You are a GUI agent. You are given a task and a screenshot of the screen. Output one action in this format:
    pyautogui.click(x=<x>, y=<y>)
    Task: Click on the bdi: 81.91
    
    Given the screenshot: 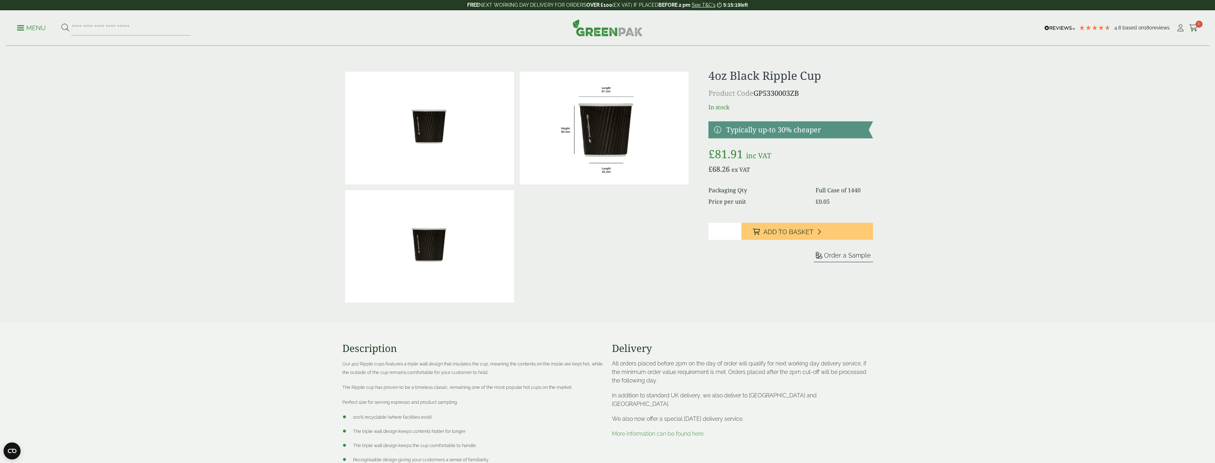 What is the action you would take?
    pyautogui.click(x=726, y=154)
    